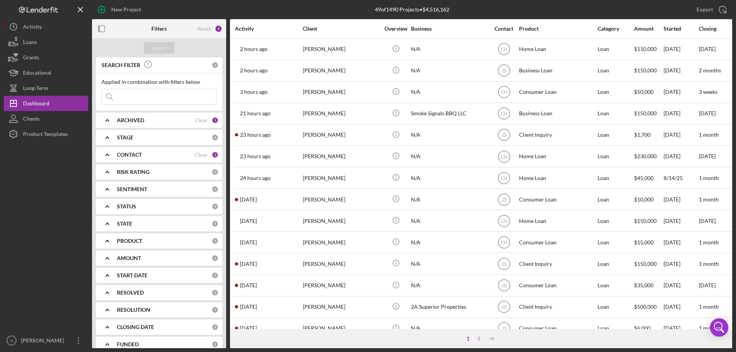  Describe the element at coordinates (132, 275) in the screenshot. I see `b: START DATE` at that location.